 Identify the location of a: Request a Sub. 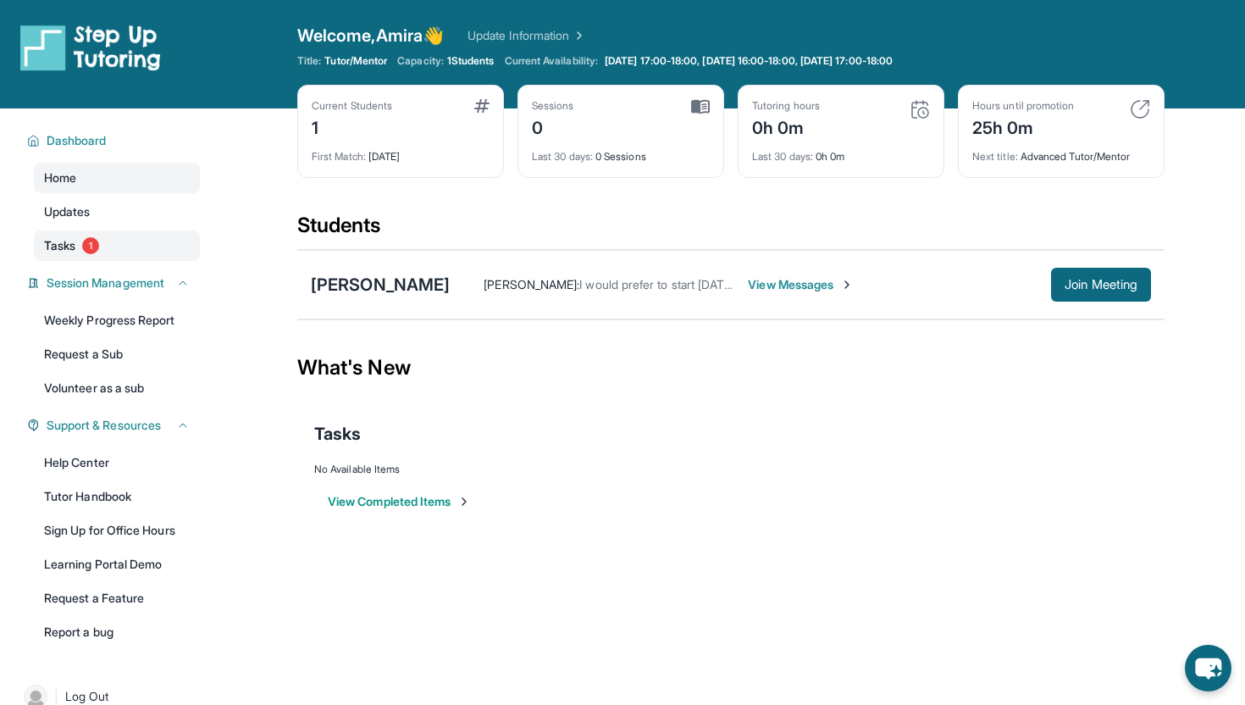
(117, 354).